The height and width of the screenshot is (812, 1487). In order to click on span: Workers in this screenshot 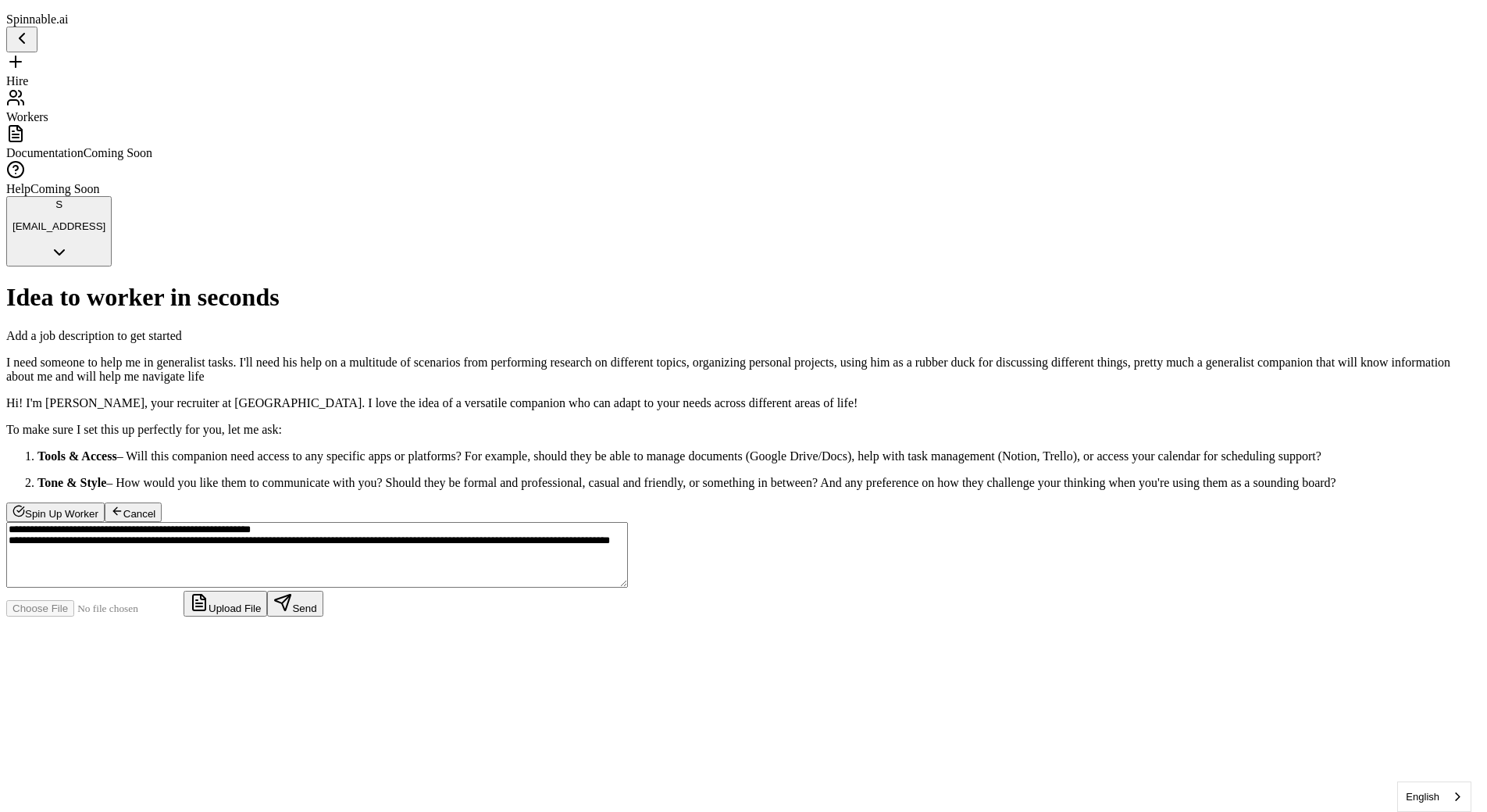, I will do `click(28, 116)`.